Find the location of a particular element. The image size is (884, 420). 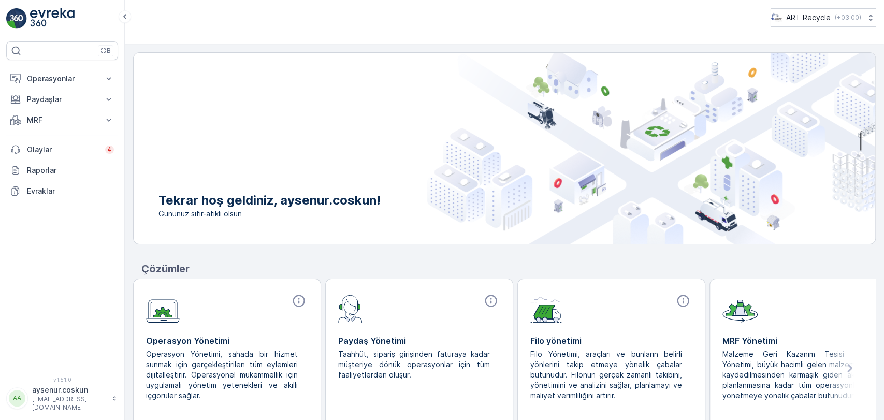

a: Raporlar is located at coordinates (62, 170).